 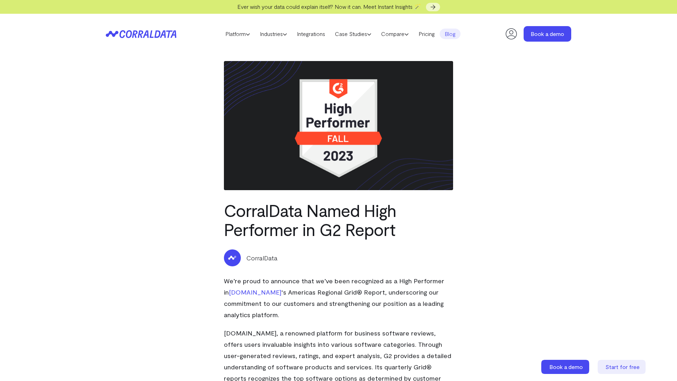 What do you see at coordinates (450, 34) in the screenshot?
I see `a: Blog` at bounding box center [450, 34].